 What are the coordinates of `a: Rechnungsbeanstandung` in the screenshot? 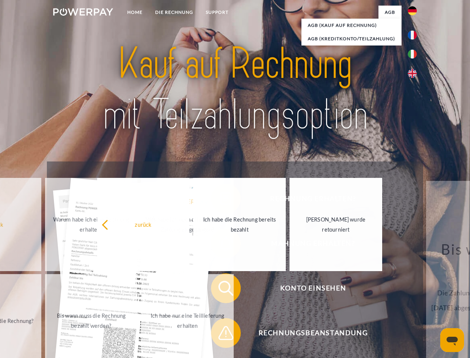 It's located at (308, 333).